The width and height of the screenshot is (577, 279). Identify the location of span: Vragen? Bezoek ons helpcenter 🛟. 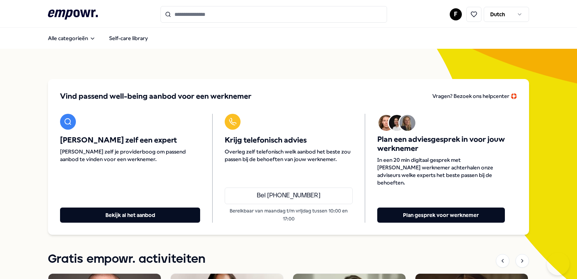
(475, 96).